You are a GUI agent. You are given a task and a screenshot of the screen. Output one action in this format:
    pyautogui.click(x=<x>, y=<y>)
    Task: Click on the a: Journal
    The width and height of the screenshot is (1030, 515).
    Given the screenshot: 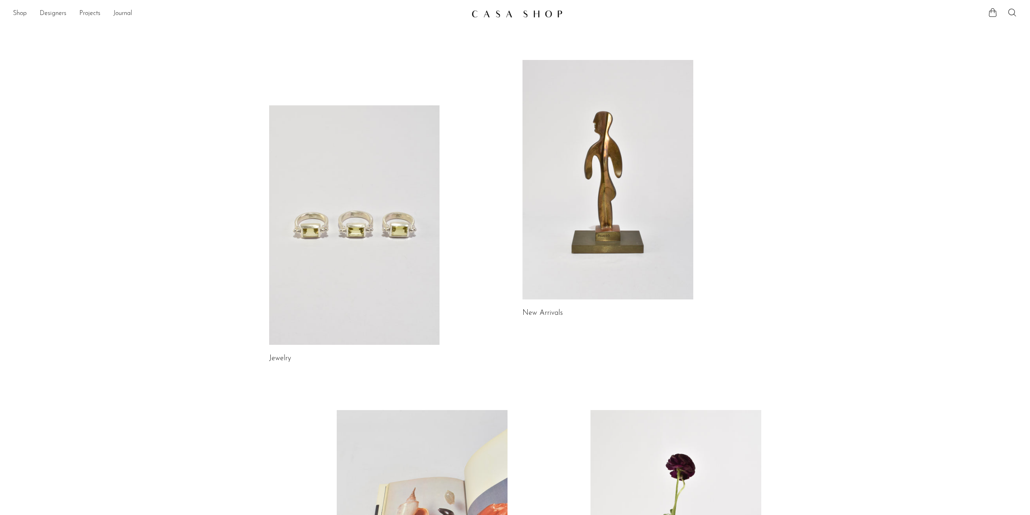 What is the action you would take?
    pyautogui.click(x=123, y=14)
    